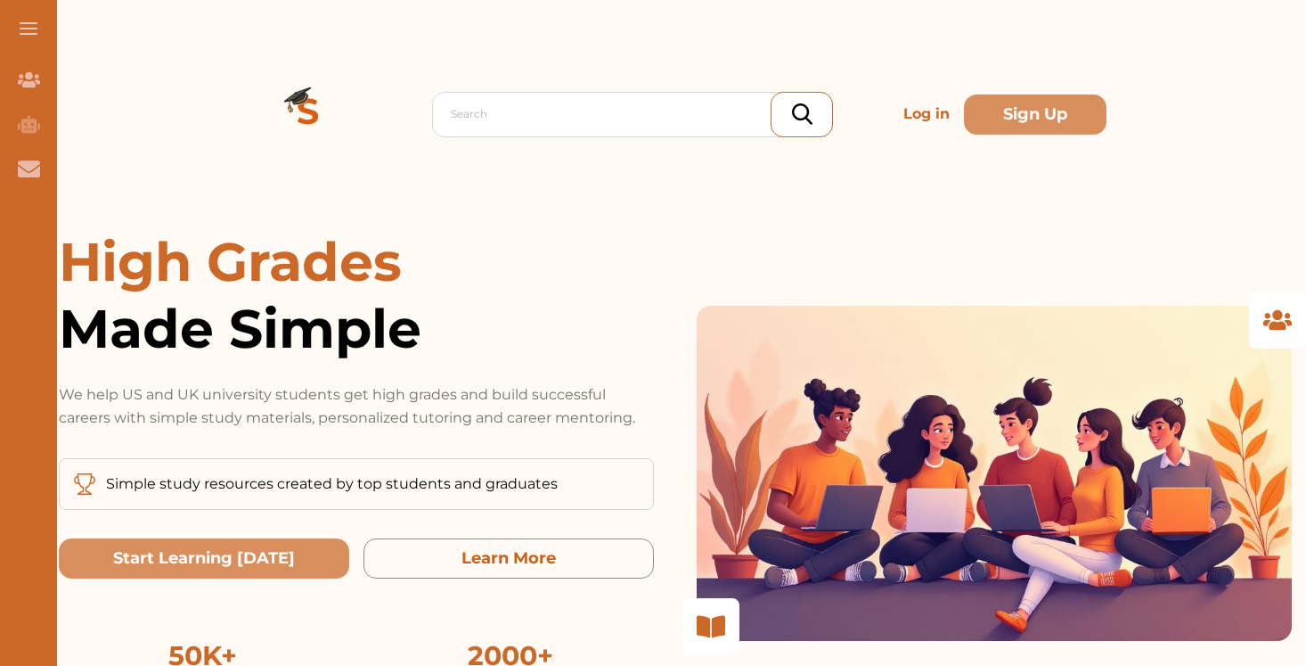 Image resolution: width=1306 pixels, height=666 pixels. What do you see at coordinates (356, 406) in the screenshot?
I see `p: We help US and UK university students get high grades and build successful careers with simple st...` at bounding box center [356, 406].